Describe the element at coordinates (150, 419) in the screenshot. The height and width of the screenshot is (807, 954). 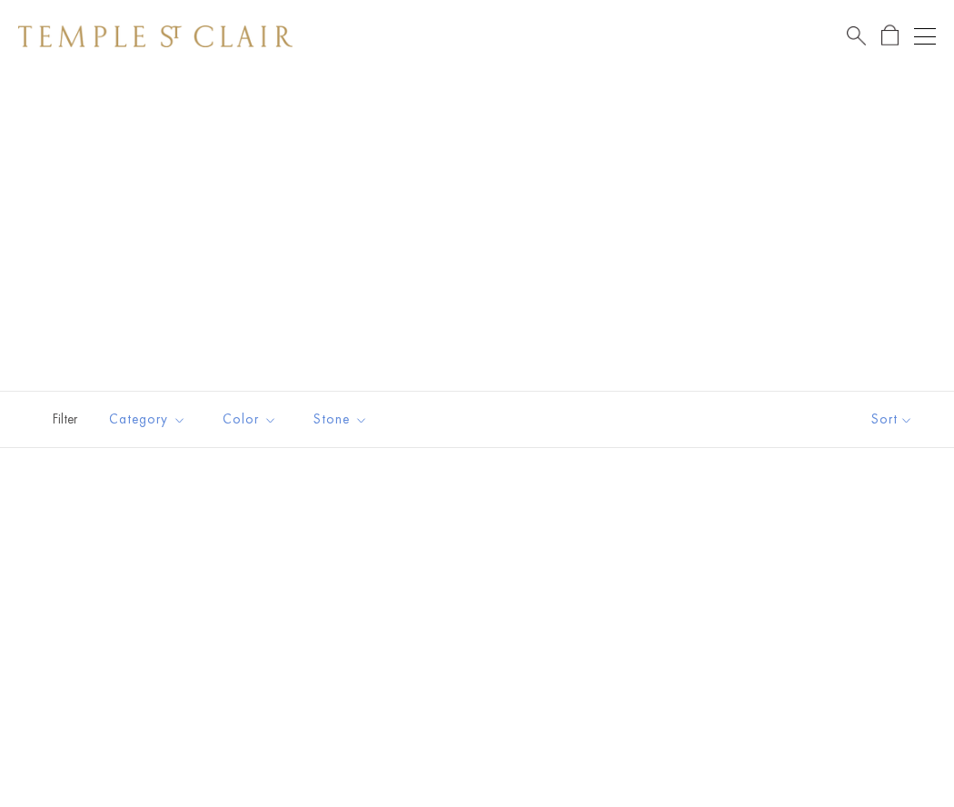
I see `span: Category` at that location.